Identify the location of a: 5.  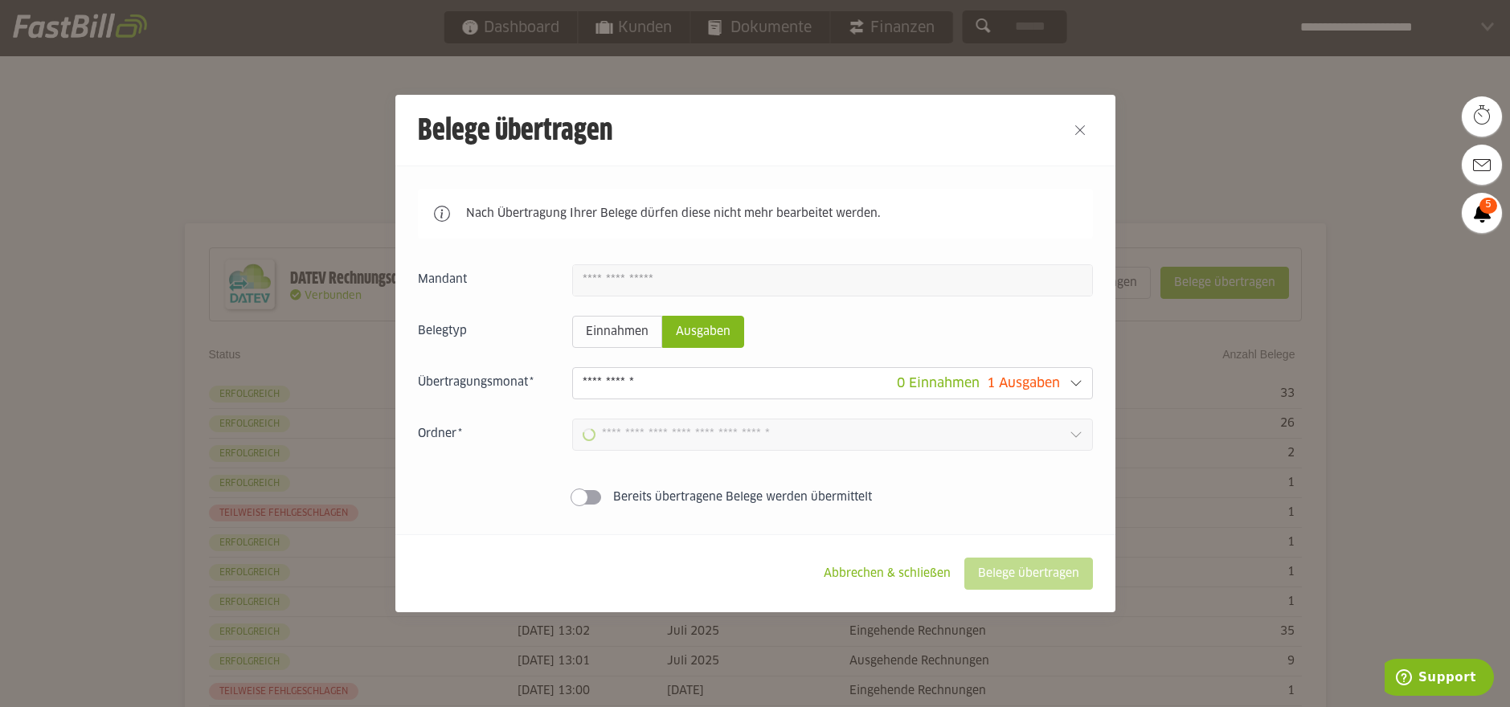
(1482, 213).